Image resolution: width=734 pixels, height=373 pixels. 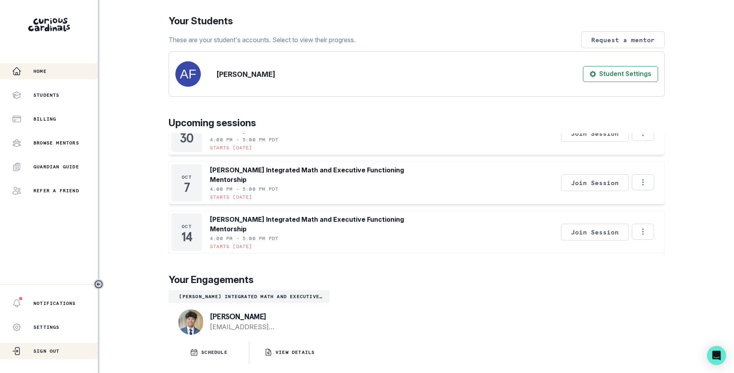 I want to click on button: Request a mentor, so click(x=623, y=40).